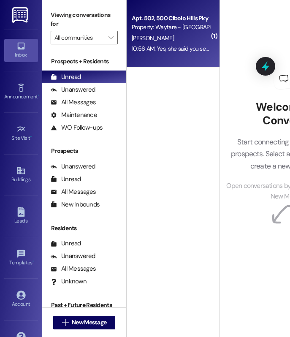 This screenshot has width=290, height=337. What do you see at coordinates (21, 15) in the screenshot?
I see `img: ResiDesk Logo` at bounding box center [21, 15].